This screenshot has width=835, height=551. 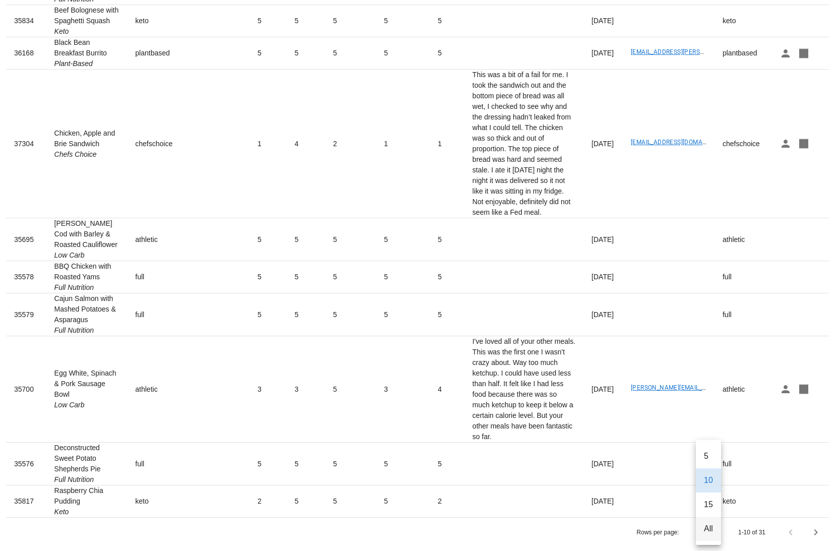 I want to click on td: 35578, so click(x=26, y=277).